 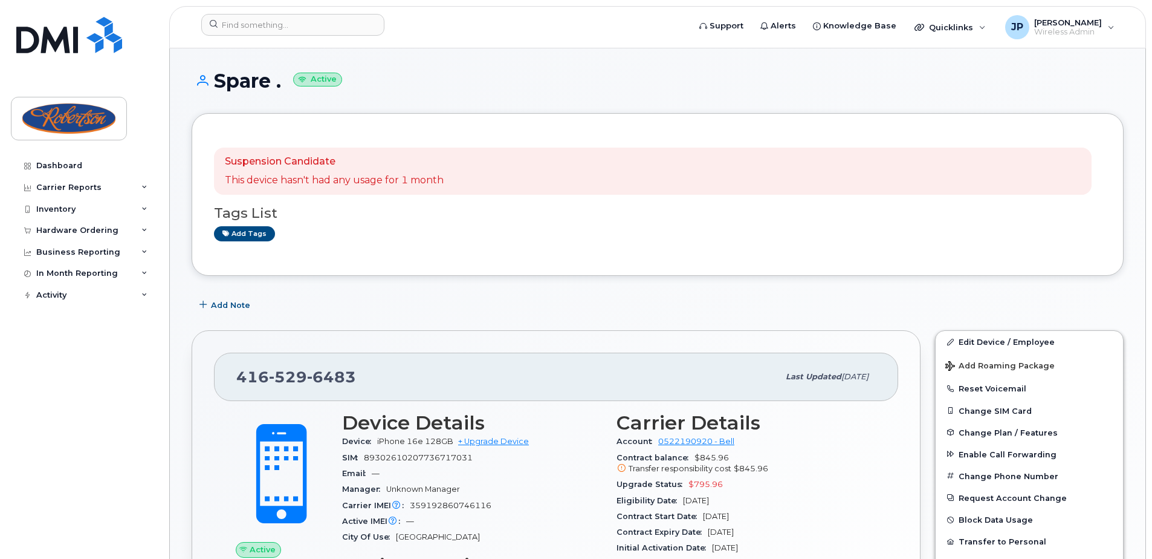 I want to click on span: Manager, so click(x=364, y=489).